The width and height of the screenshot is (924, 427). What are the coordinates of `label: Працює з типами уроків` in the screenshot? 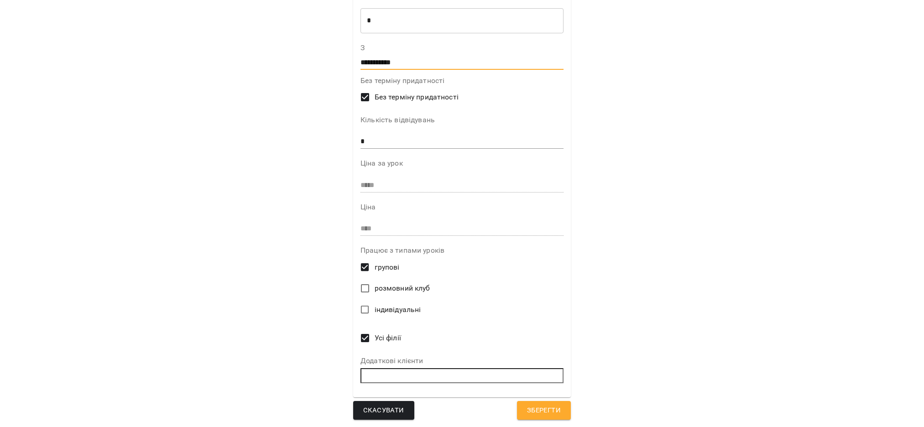 It's located at (462, 250).